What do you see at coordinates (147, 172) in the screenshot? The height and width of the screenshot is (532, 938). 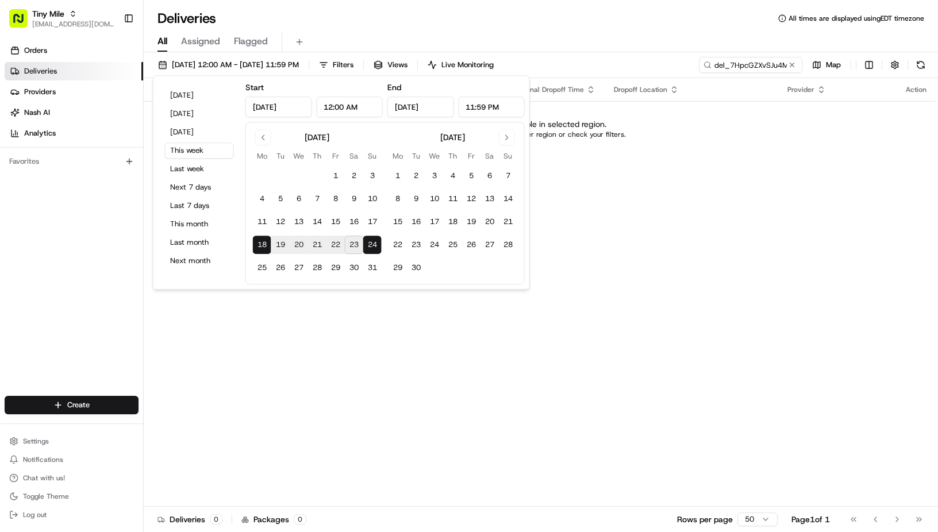 I see `span: API Documentation` at bounding box center [147, 172].